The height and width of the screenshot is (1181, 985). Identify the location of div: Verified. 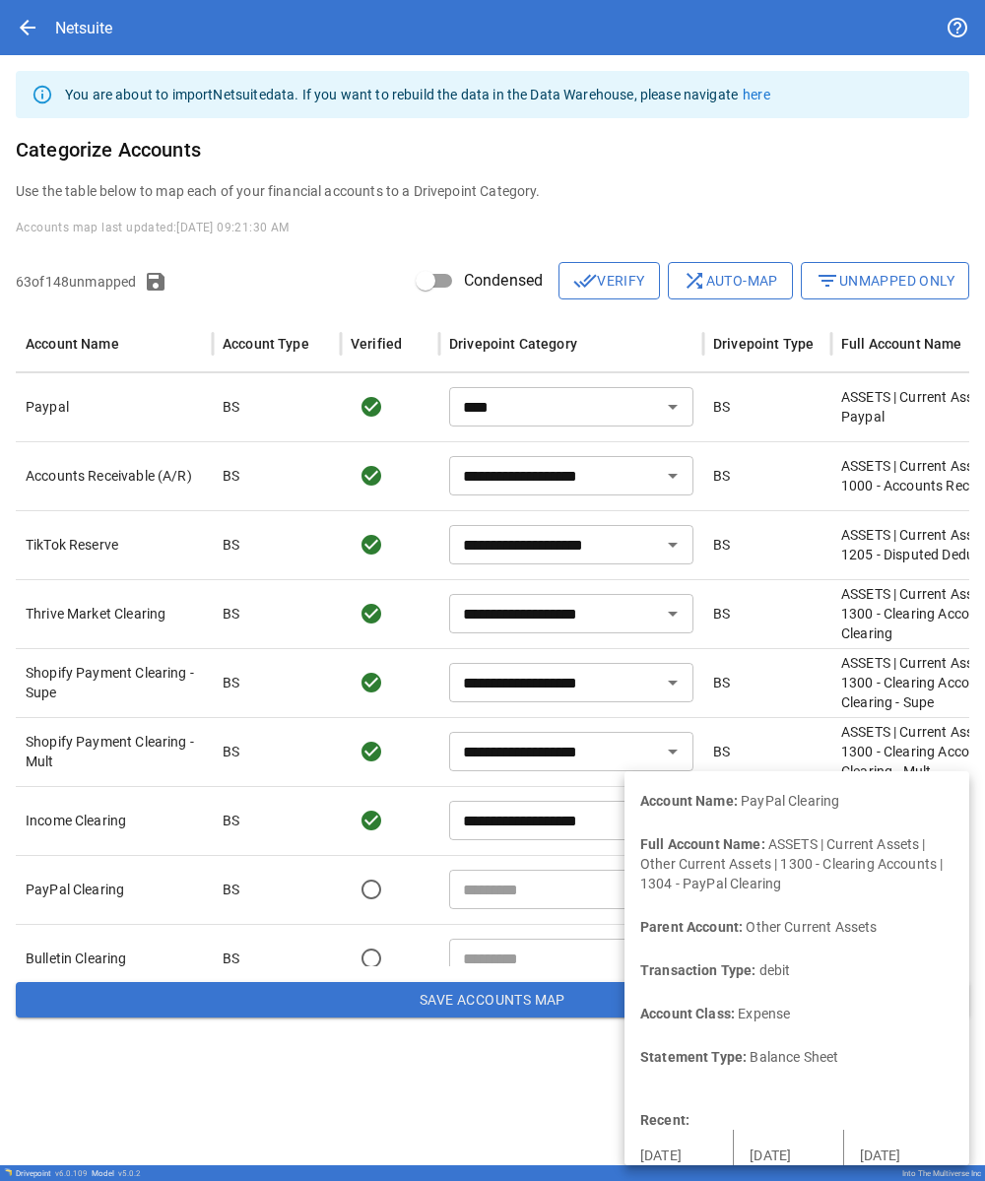
(376, 344).